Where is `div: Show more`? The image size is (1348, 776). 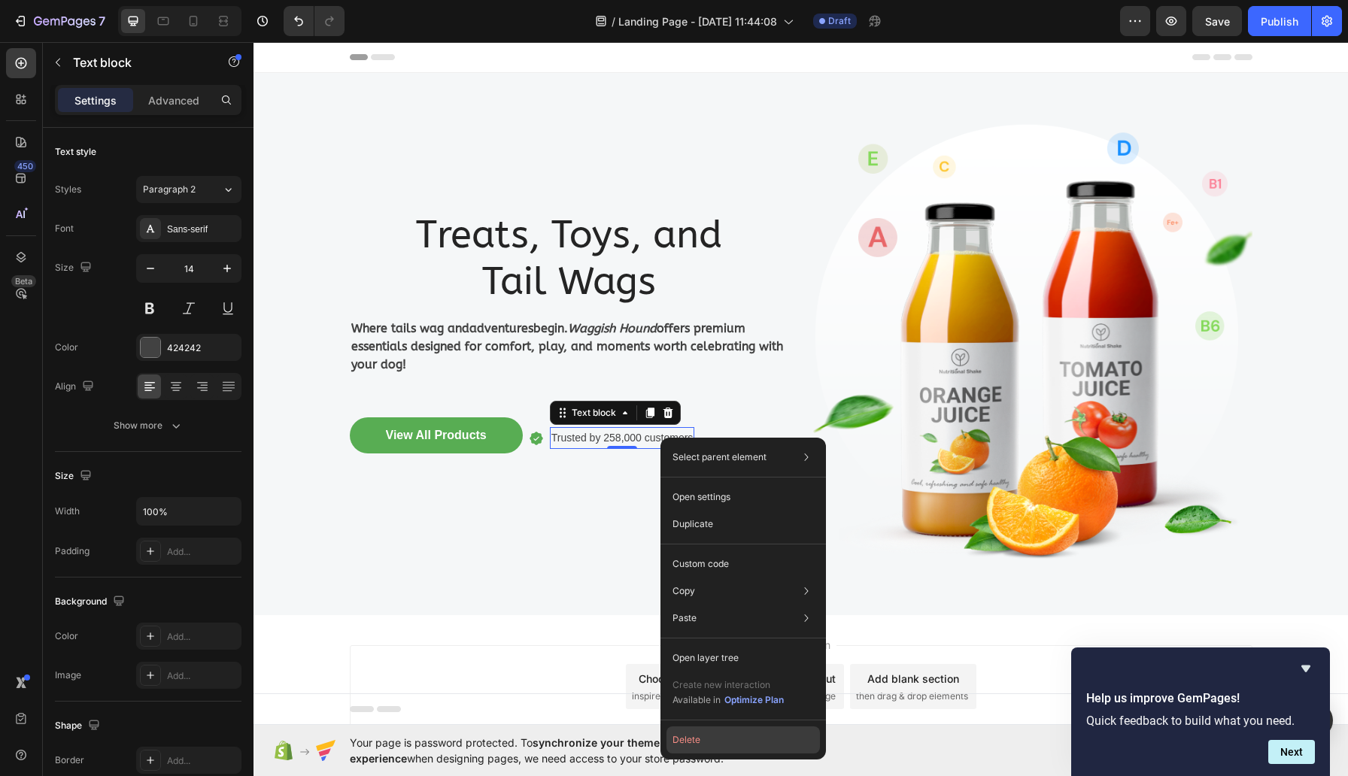 div: Show more is located at coordinates (148, 426).